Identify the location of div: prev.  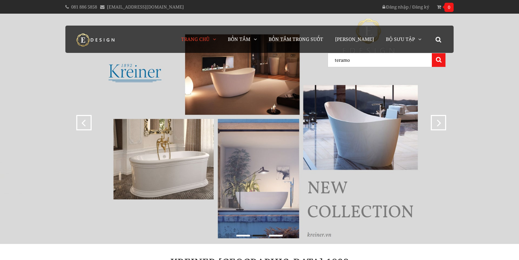
(82, 119).